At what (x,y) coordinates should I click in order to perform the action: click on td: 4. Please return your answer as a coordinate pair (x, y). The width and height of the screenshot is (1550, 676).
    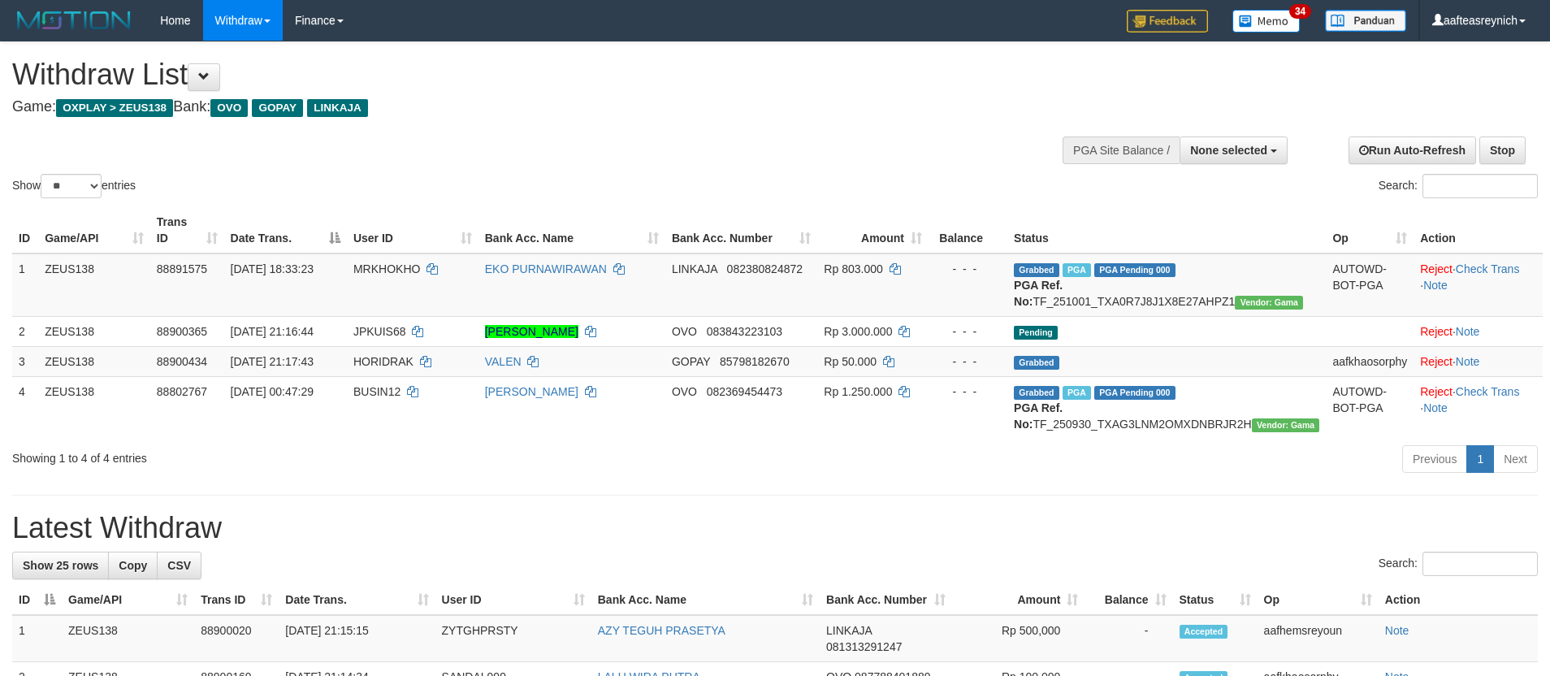
    Looking at the image, I should click on (25, 407).